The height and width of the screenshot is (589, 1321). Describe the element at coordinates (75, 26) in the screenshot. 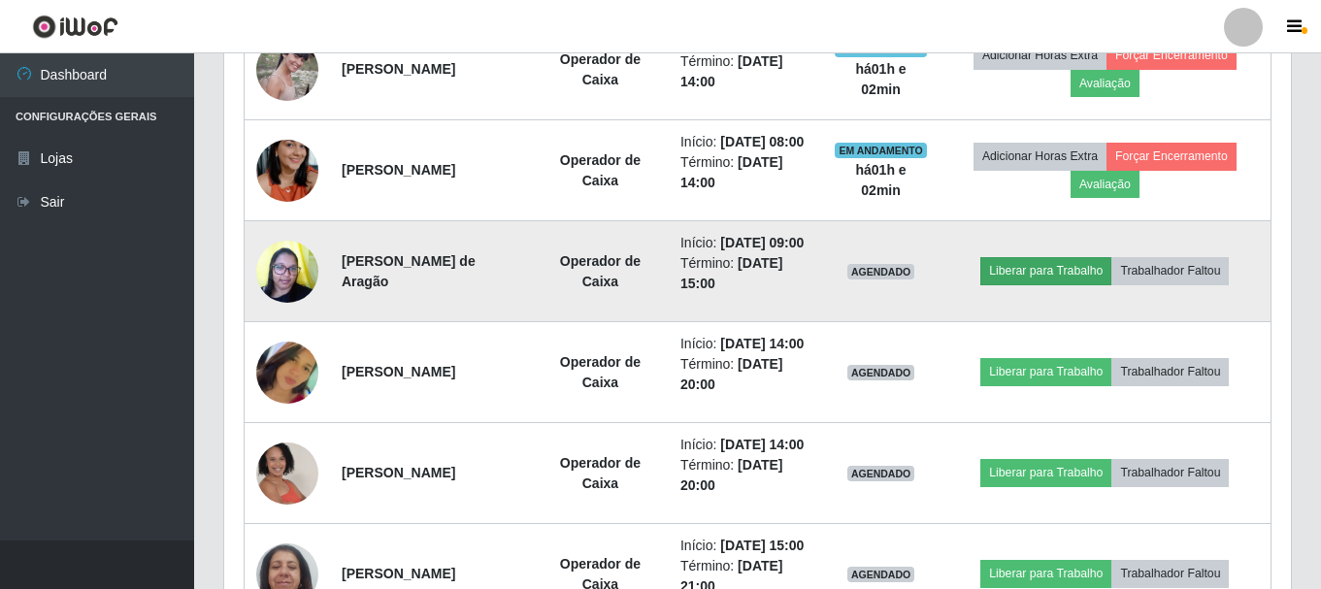

I see `img: CoreUI Logo` at that location.